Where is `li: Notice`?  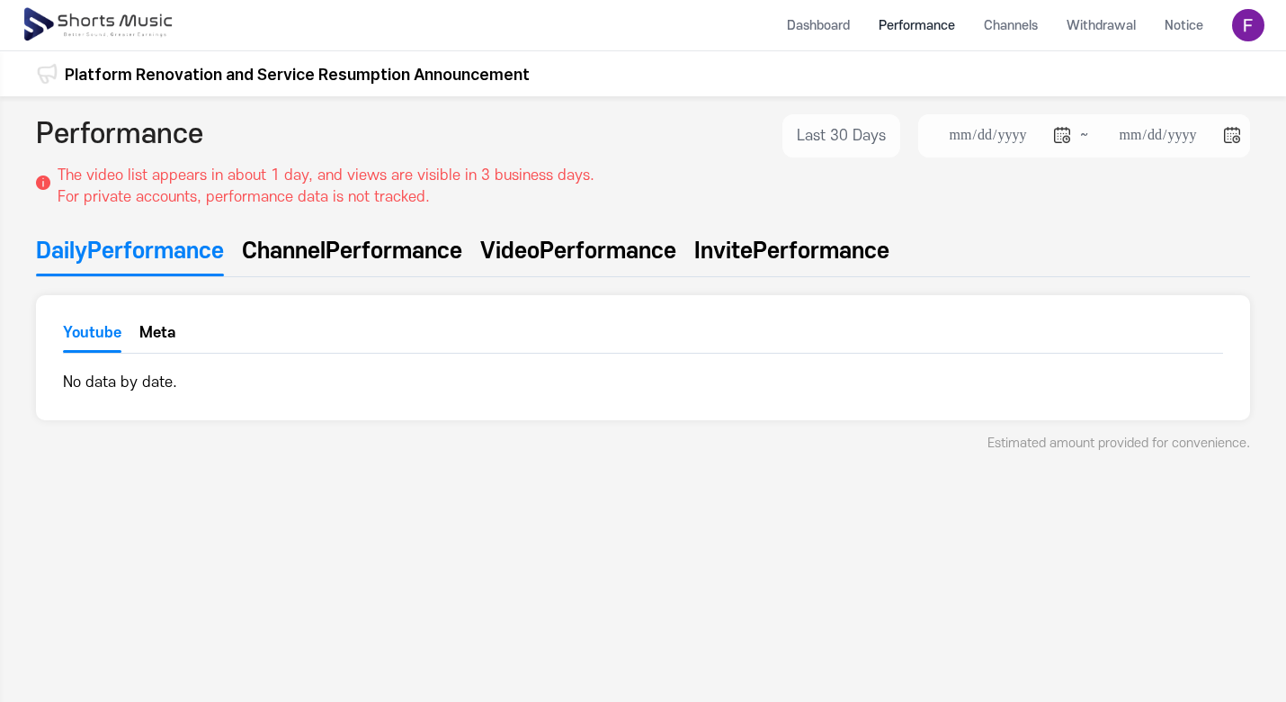 li: Notice is located at coordinates (1184, 25).